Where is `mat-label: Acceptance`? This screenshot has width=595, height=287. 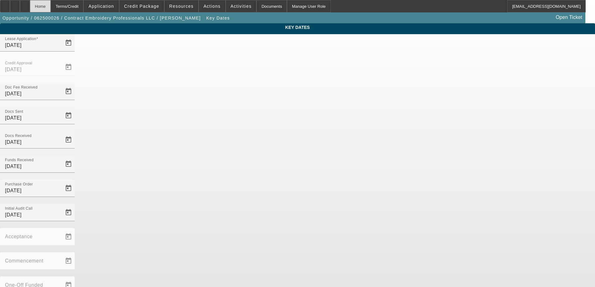 mat-label: Acceptance is located at coordinates (19, 237).